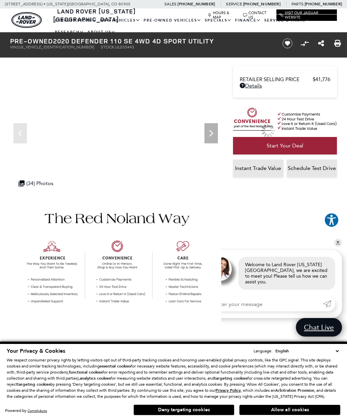  I want to click on u: Privacy Policy, so click(228, 390).